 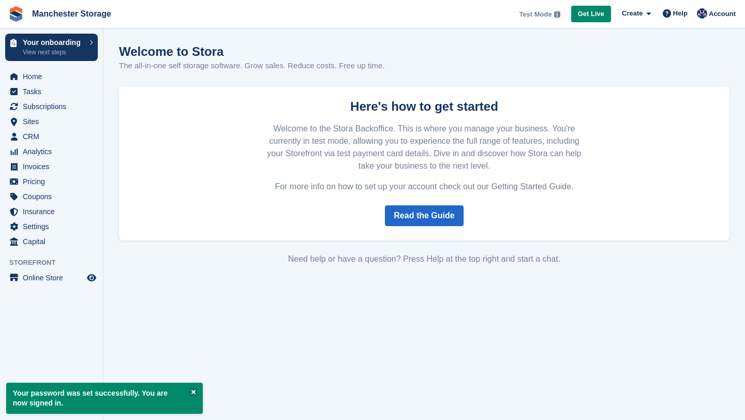 I want to click on span: Capital, so click(x=54, y=242).